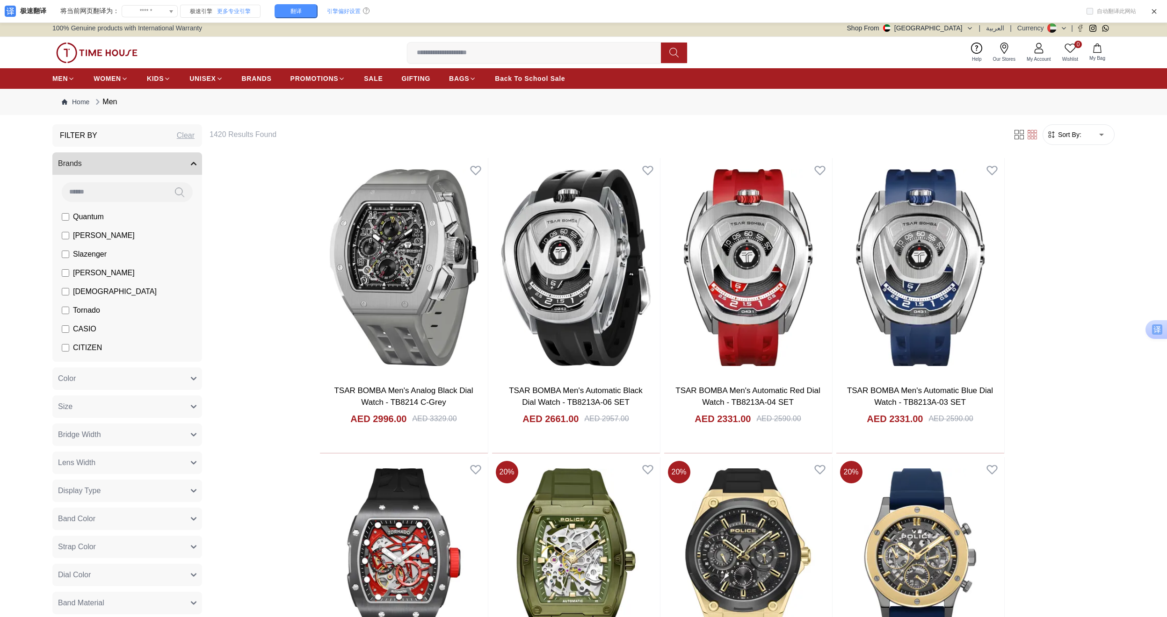 This screenshot has width=1167, height=617. Describe the element at coordinates (1093, 28) in the screenshot. I see `a: Instagram` at that location.